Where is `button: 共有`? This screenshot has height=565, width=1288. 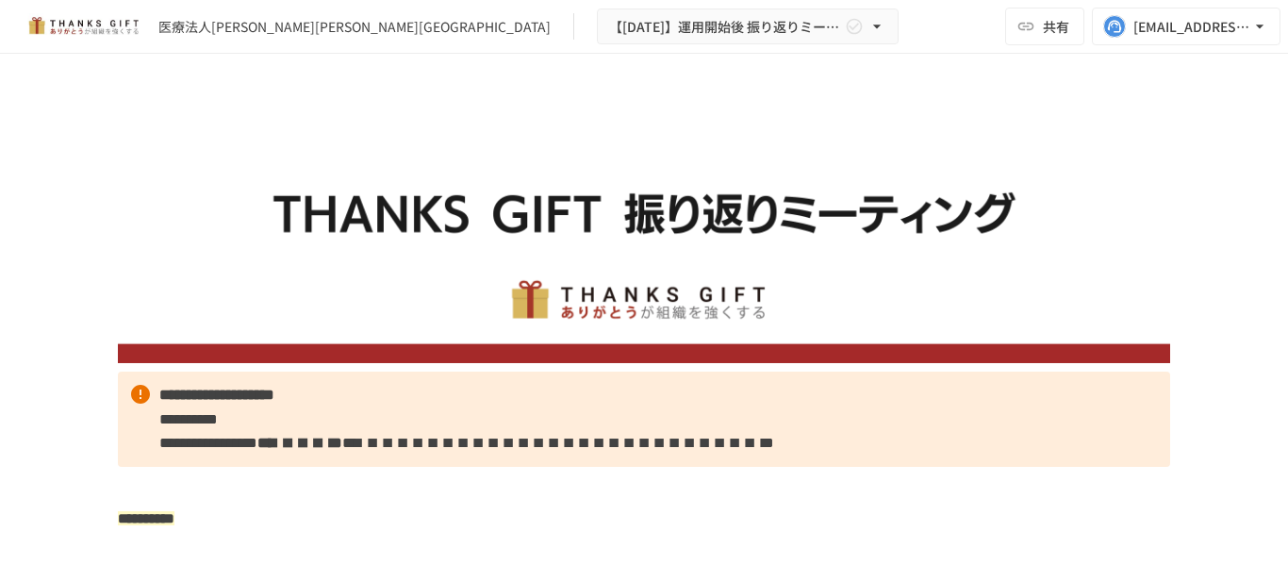
button: 共有 is located at coordinates (1044, 26).